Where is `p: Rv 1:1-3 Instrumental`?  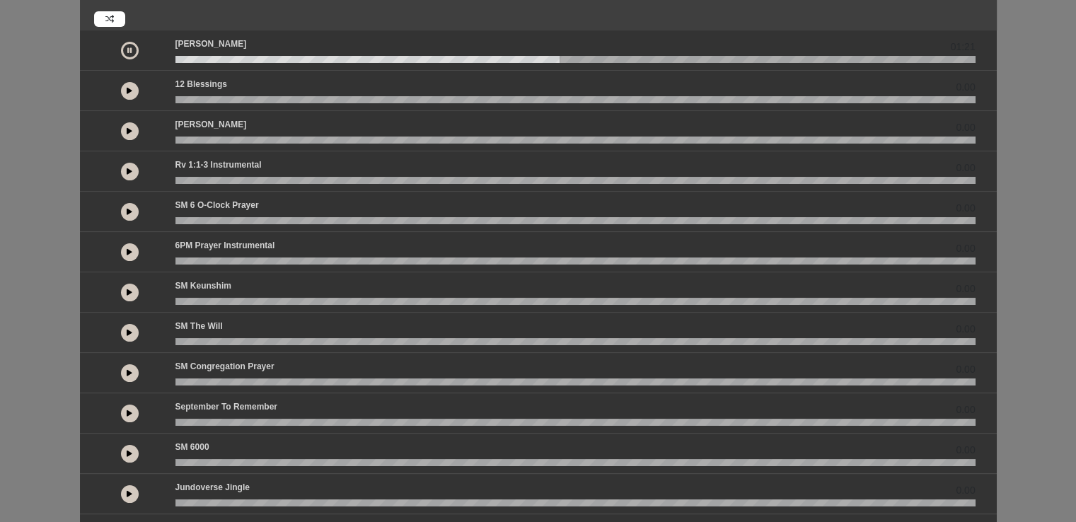 p: Rv 1:1-3 Instrumental is located at coordinates (219, 165).